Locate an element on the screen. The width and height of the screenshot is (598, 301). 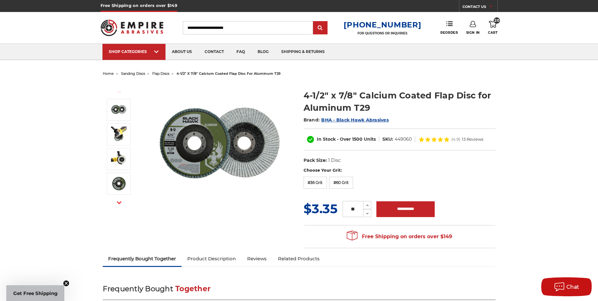
span: Sign In is located at coordinates (473, 32).